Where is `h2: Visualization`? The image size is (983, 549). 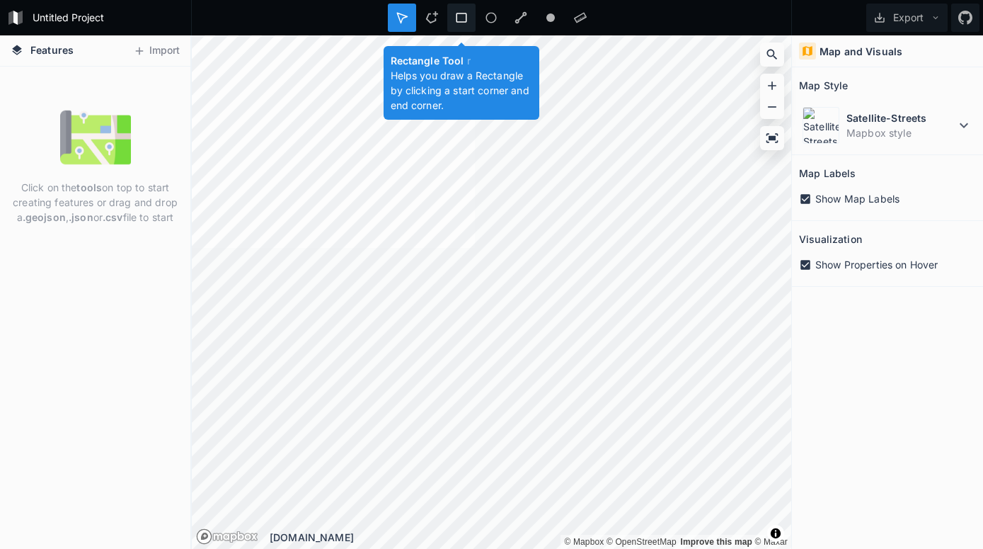
h2: Visualization is located at coordinates (830, 239).